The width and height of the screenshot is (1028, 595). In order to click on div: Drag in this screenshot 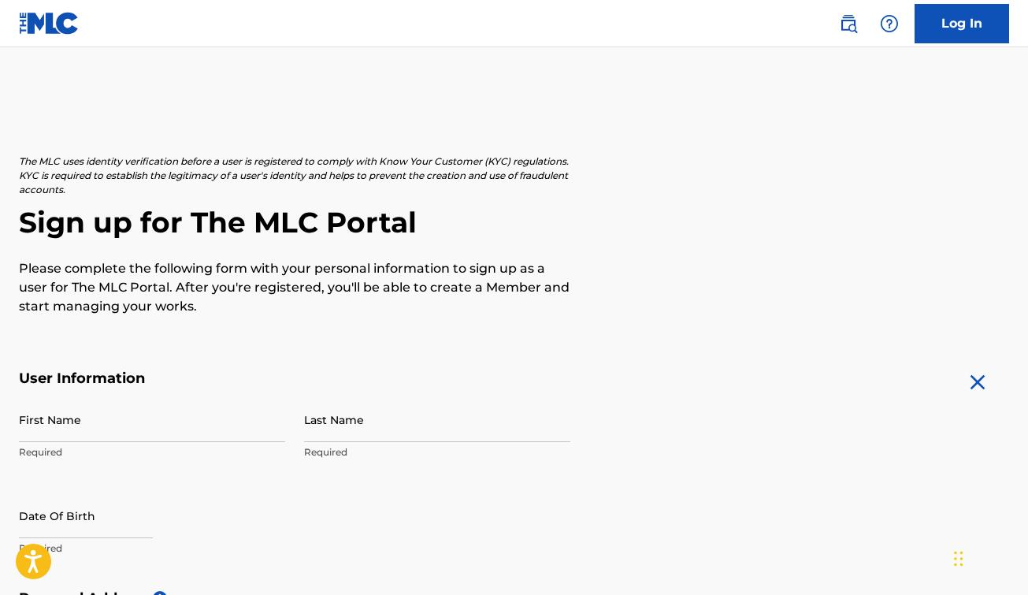, I will do `click(959, 559)`.